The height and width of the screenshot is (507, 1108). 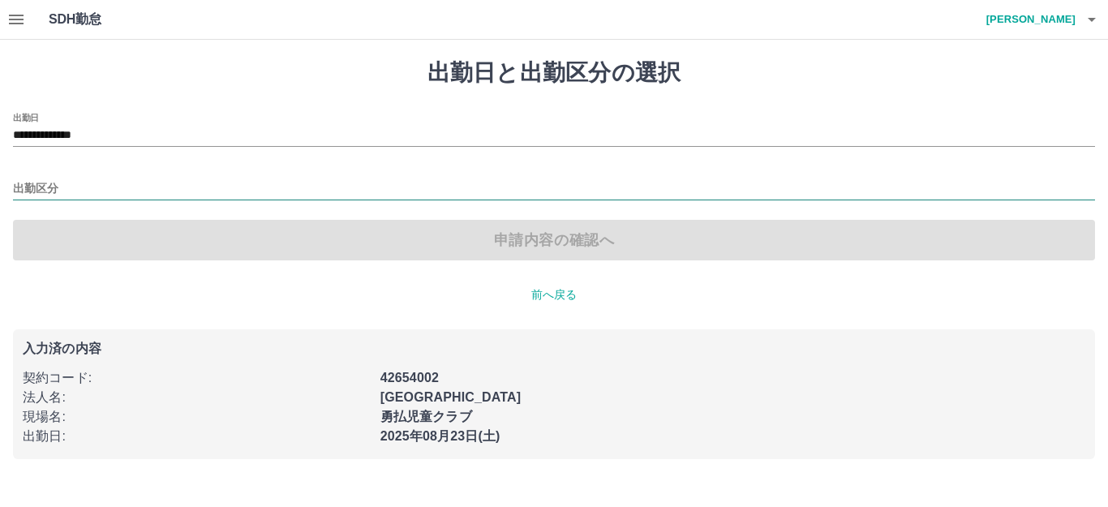 What do you see at coordinates (196, 436) in the screenshot?
I see `p: 出勤日 :` at bounding box center [196, 436].